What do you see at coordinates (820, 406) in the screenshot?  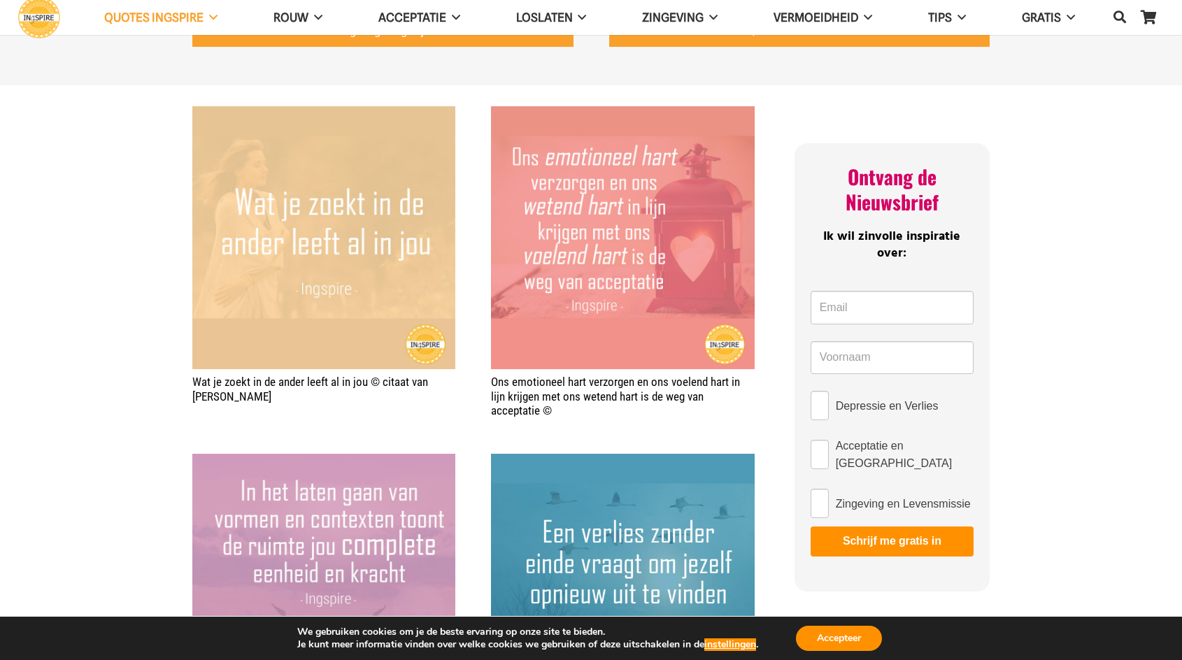 I see `input: Depressie en Verlies` at bounding box center [820, 406].